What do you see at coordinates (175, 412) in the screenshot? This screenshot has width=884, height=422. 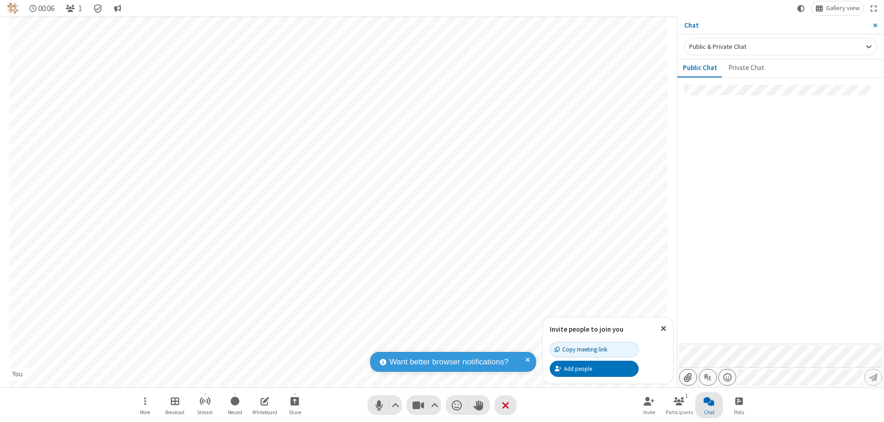 I see `span: Breakout` at bounding box center [175, 412].